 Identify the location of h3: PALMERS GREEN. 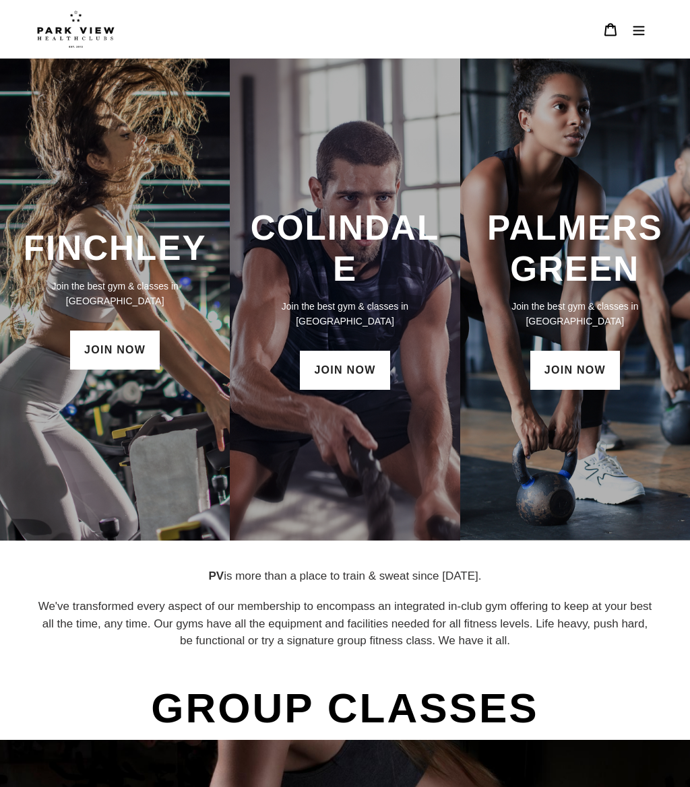
(575, 249).